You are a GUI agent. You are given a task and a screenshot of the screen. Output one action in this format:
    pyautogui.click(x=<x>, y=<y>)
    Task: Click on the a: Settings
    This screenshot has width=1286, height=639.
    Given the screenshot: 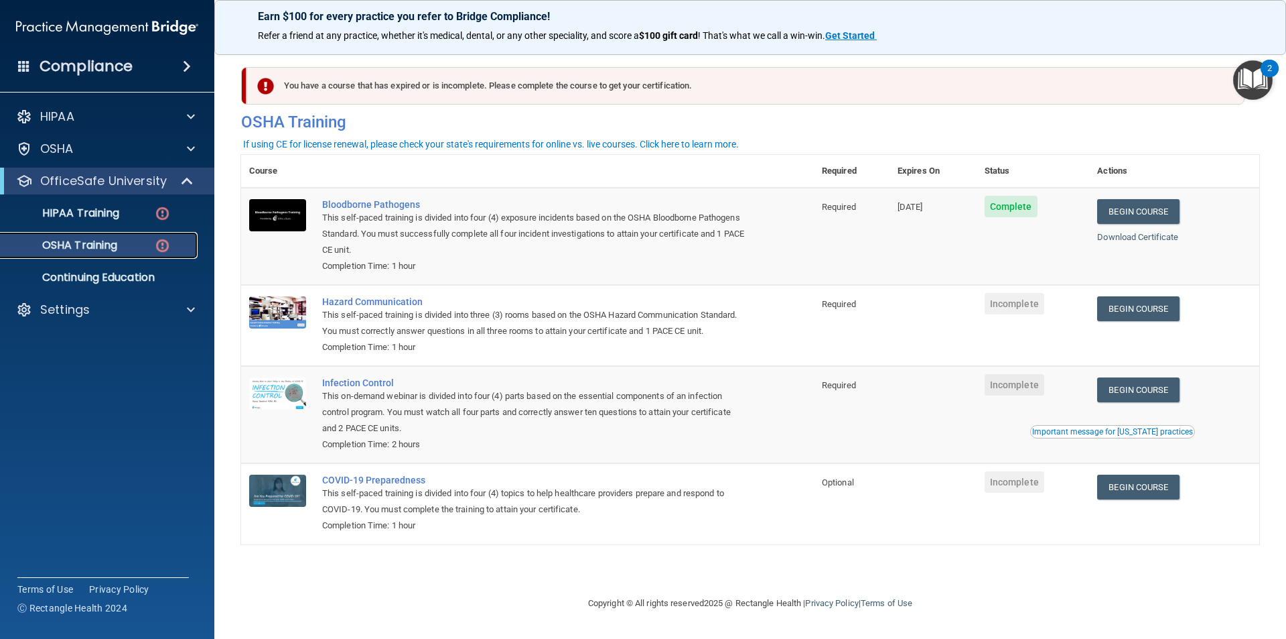 What is the action you would take?
    pyautogui.click(x=105, y=310)
    